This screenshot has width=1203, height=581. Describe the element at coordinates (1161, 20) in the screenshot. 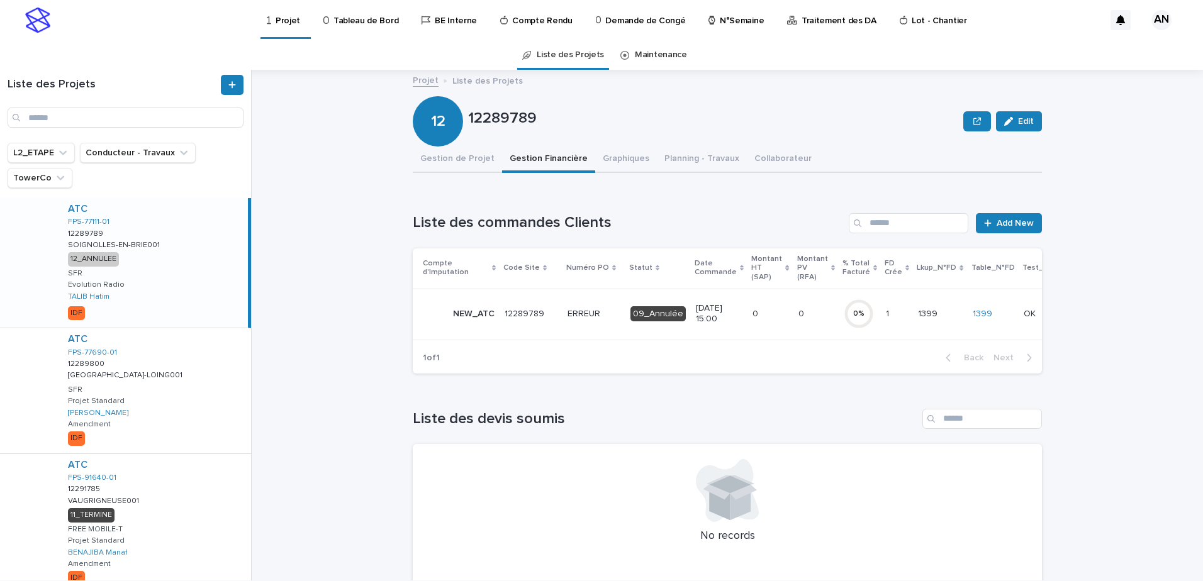

I see `div: AN` at that location.